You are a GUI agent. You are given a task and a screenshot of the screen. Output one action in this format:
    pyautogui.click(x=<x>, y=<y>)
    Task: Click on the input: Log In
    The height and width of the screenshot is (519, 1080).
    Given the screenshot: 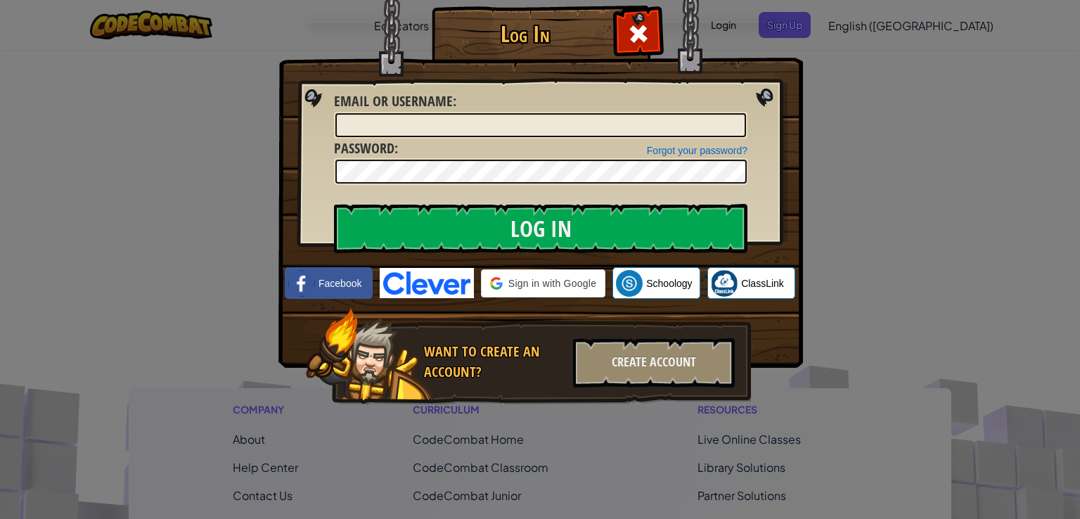 What is the action you would take?
    pyautogui.click(x=541, y=229)
    